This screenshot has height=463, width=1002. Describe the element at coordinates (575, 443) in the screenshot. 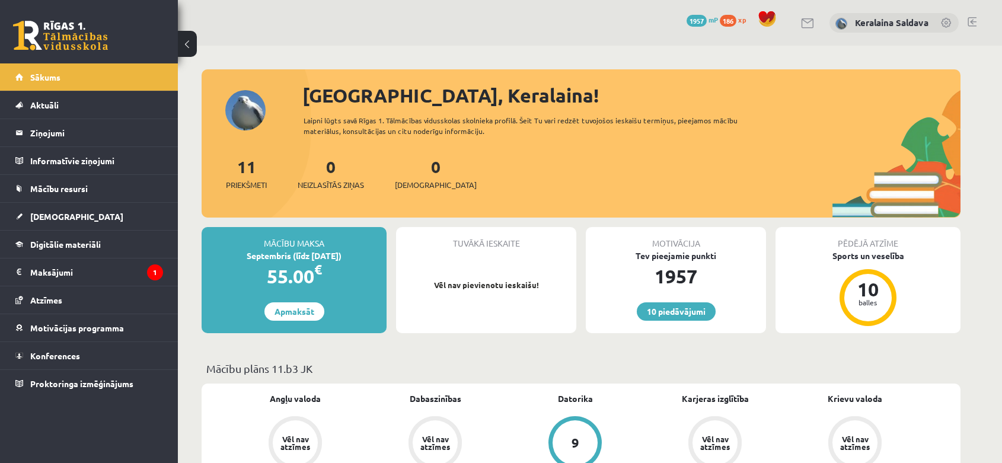

I see `div: 9` at that location.